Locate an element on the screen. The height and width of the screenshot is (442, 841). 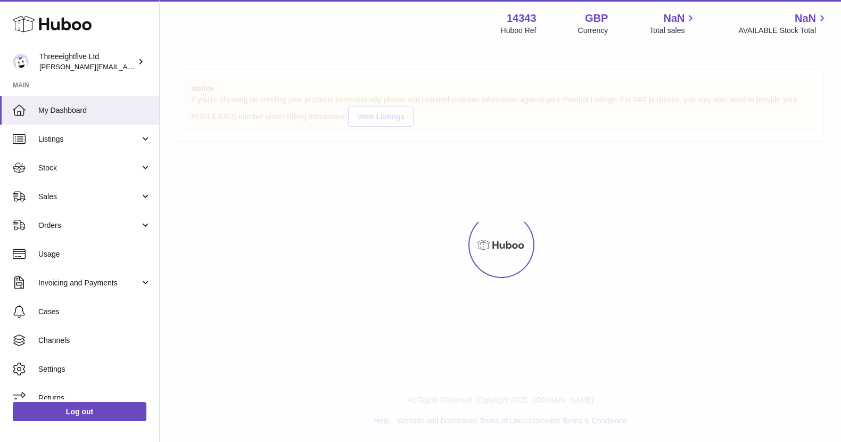
span: Sales is located at coordinates (89, 196).